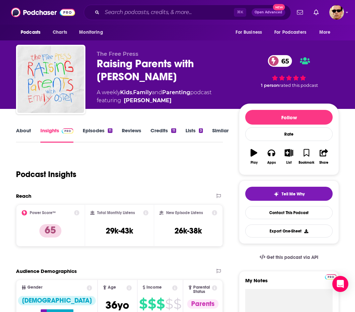 This screenshot has width=355, height=312. I want to click on div: Share, so click(324, 163).